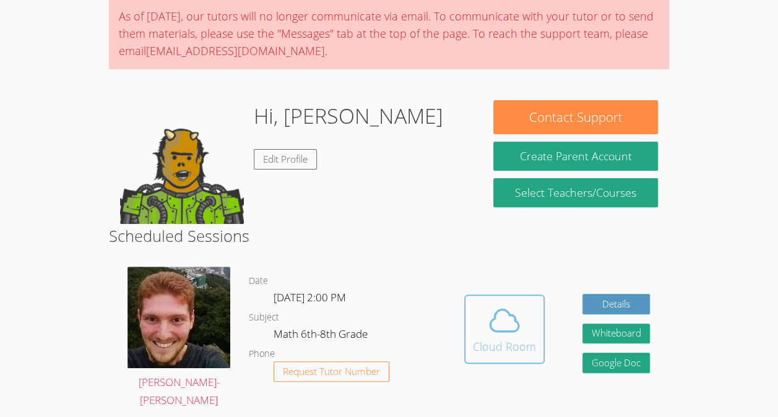  Describe the element at coordinates (575, 117) in the screenshot. I see `button: Contact Support` at that location.